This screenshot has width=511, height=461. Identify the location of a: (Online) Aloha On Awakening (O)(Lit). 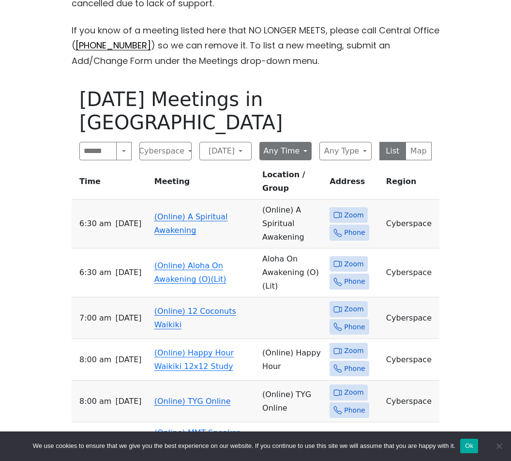
(190, 272).